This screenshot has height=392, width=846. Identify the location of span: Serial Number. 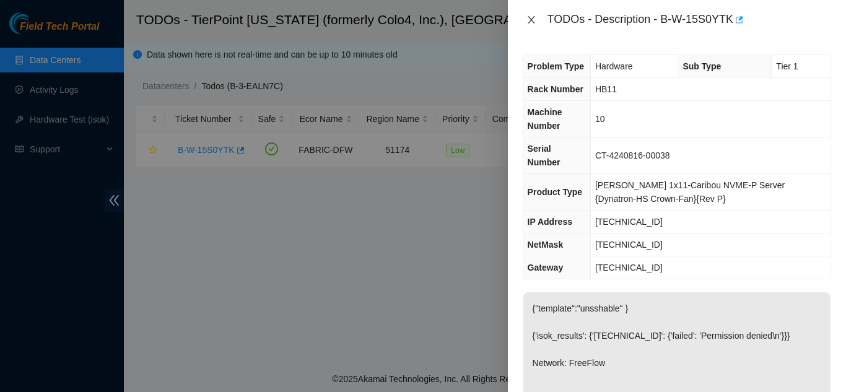
(544, 155).